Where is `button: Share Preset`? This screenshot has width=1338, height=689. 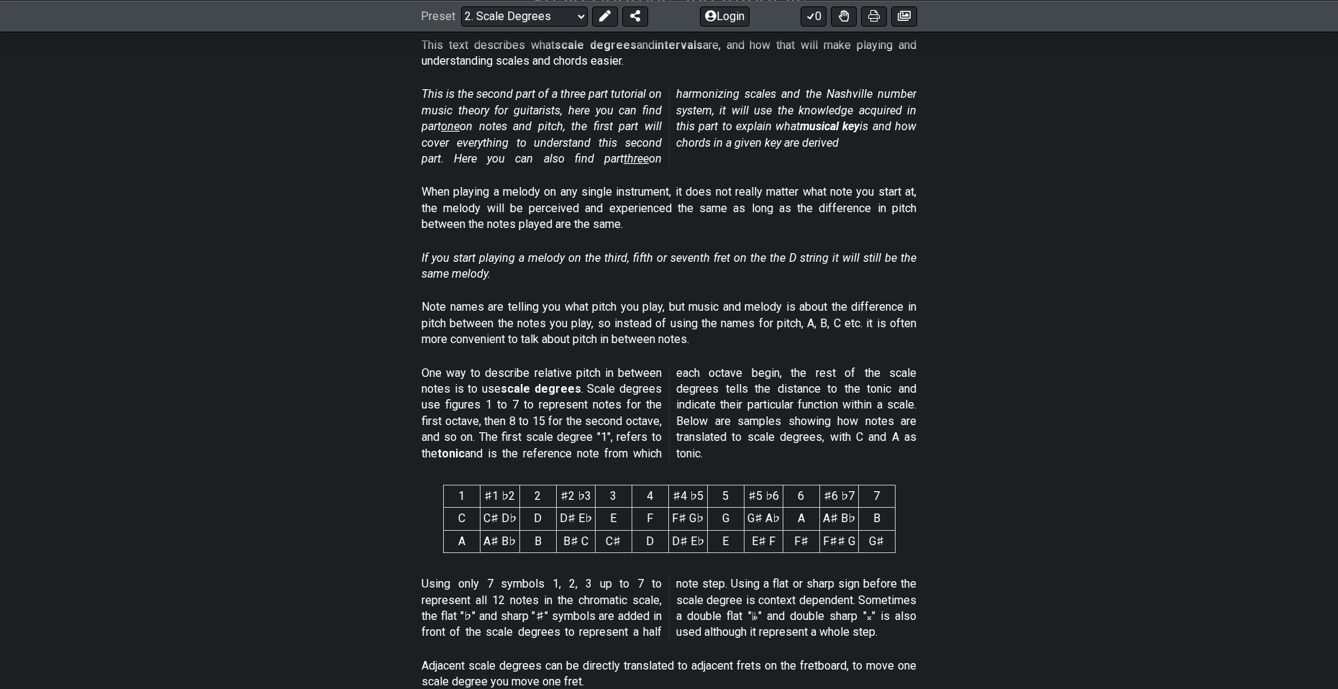 button: Share Preset is located at coordinates (635, 16).